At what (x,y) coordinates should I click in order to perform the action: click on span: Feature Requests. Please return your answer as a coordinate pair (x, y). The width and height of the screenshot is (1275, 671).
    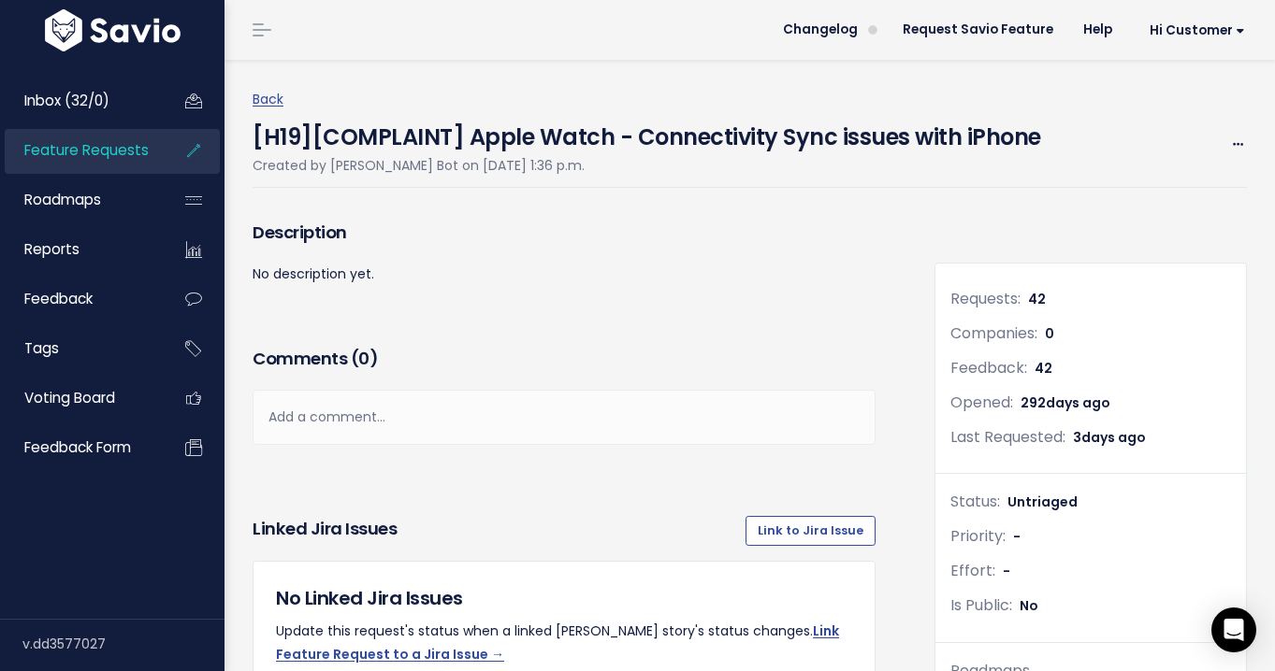
    Looking at the image, I should click on (86, 150).